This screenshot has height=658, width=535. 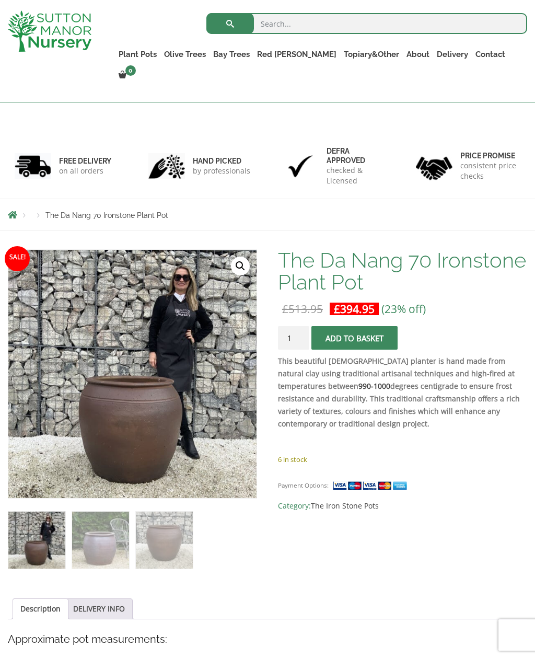 I want to click on p: on all orders, so click(x=85, y=171).